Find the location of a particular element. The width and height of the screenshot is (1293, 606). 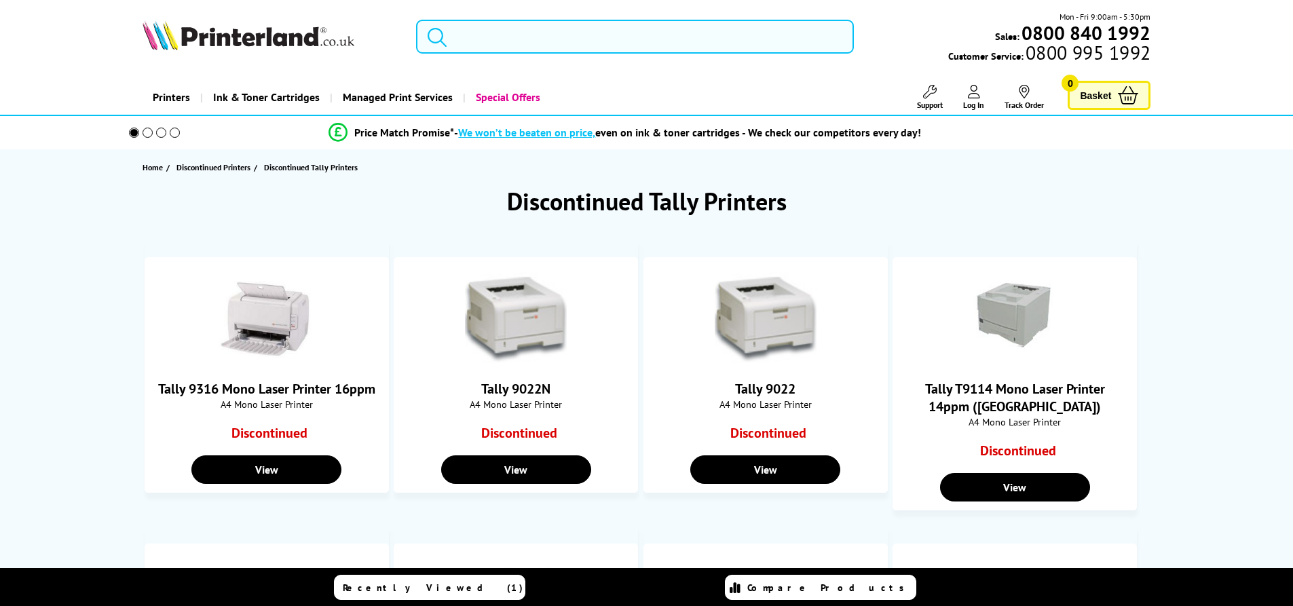

li: modal_Promise is located at coordinates (625, 132).